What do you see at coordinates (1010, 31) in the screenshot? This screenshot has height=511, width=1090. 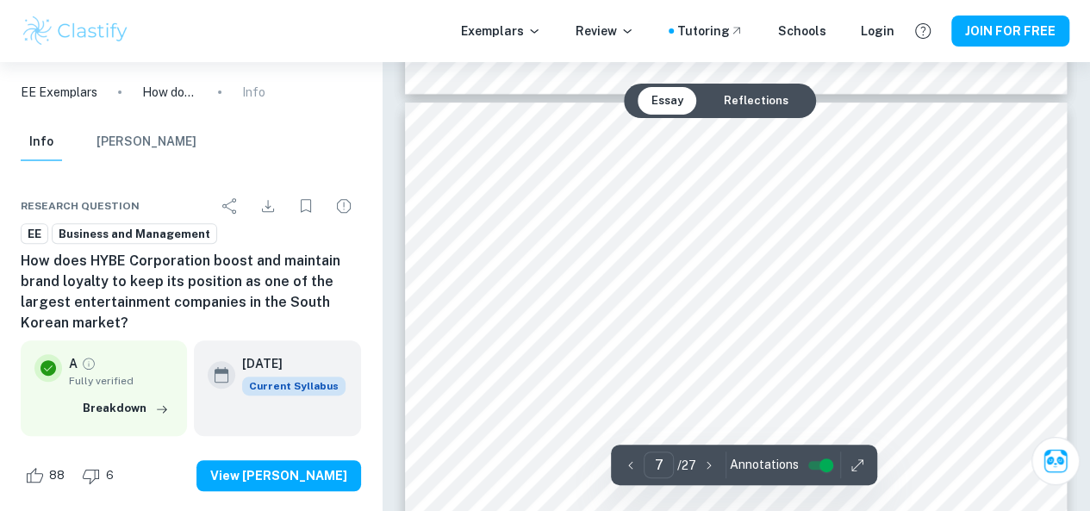 I see `button: JOIN FOR FREE` at bounding box center [1010, 31].